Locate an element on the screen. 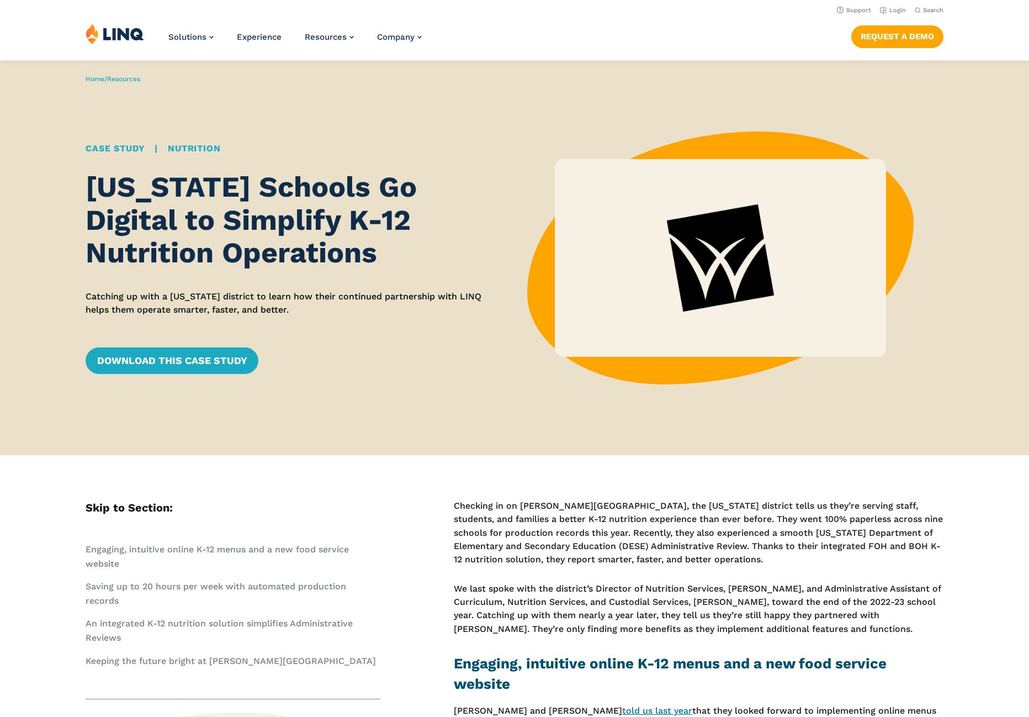 This screenshot has width=1029, height=717. a: Request a Demo is located at coordinates (897, 36).